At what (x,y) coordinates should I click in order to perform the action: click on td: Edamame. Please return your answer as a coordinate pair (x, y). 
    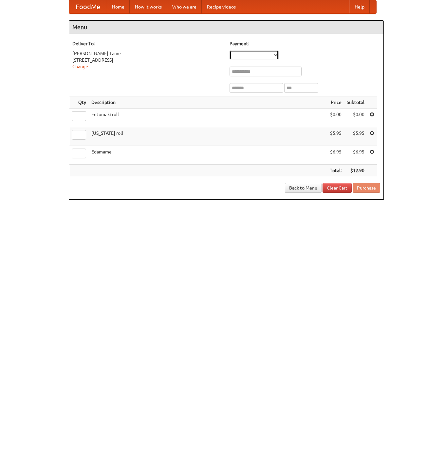
    Looking at the image, I should click on (208, 155).